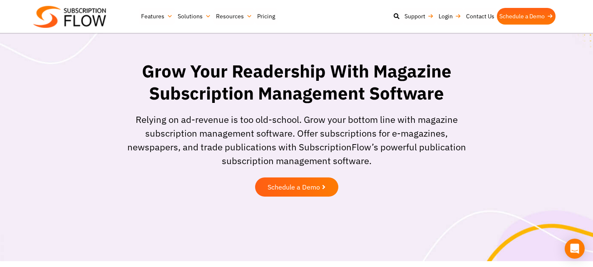 Image resolution: width=593 pixels, height=267 pixels. What do you see at coordinates (157, 16) in the screenshot?
I see `a: Features` at bounding box center [157, 16].